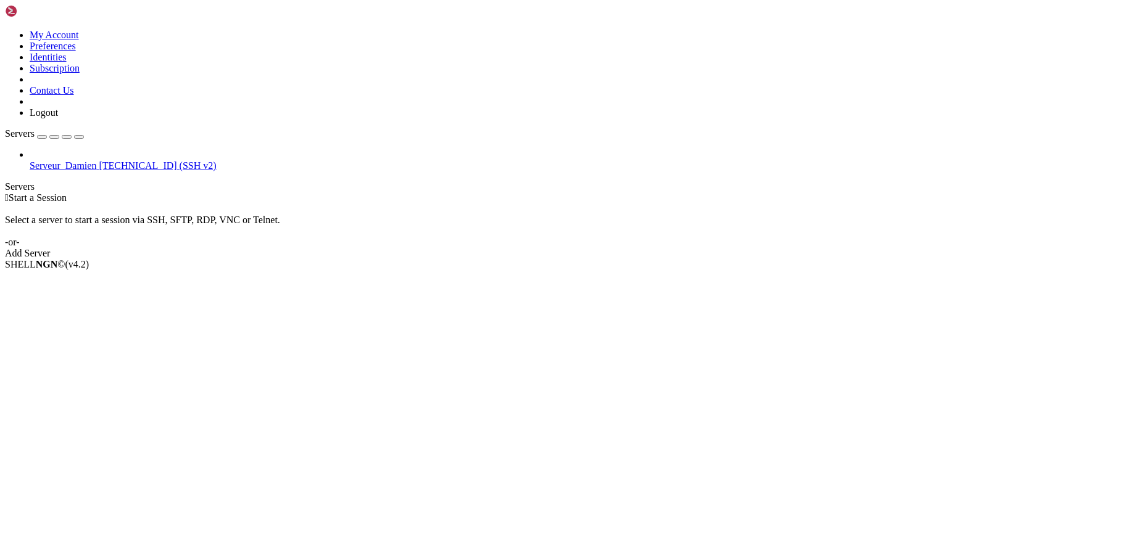 This screenshot has width=1138, height=553. Describe the element at coordinates (47, 264) in the screenshot. I see `span: SHELL ©` at that location.